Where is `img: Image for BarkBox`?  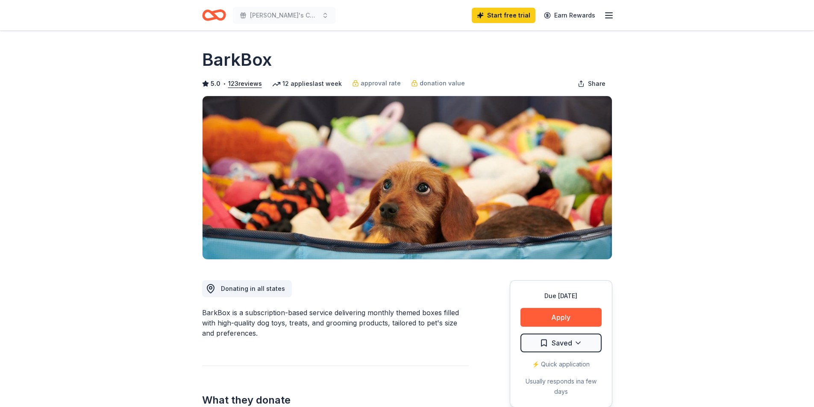
img: Image for BarkBox is located at coordinates (407, 178).